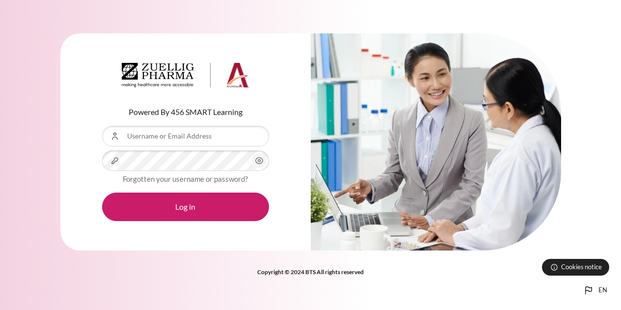 This screenshot has height=310, width=621. What do you see at coordinates (602, 290) in the screenshot?
I see `span: en` at bounding box center [602, 290].